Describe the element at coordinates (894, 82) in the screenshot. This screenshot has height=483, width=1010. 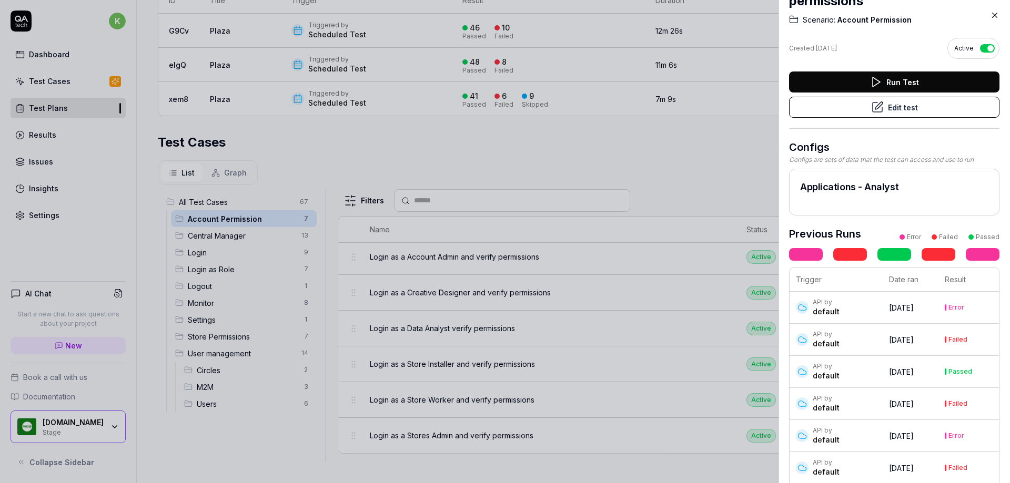
I see `button: Run Test` at that location.